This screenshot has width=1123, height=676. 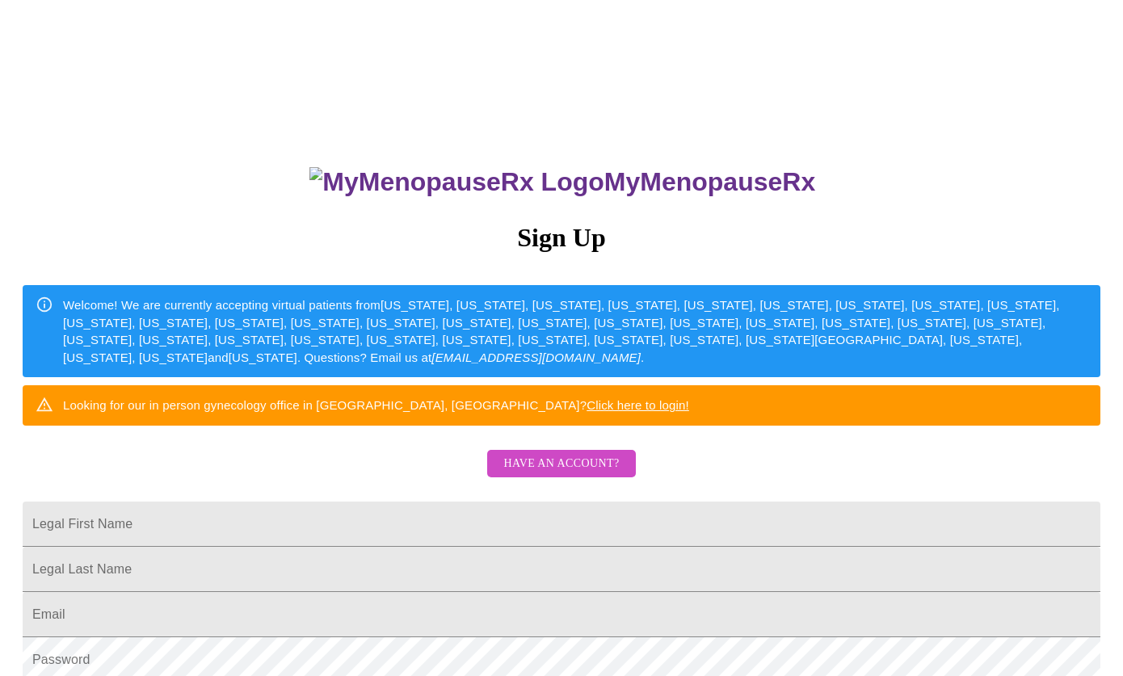 What do you see at coordinates (563, 182) in the screenshot?
I see `h3: MyMenopauseRx` at bounding box center [563, 182].